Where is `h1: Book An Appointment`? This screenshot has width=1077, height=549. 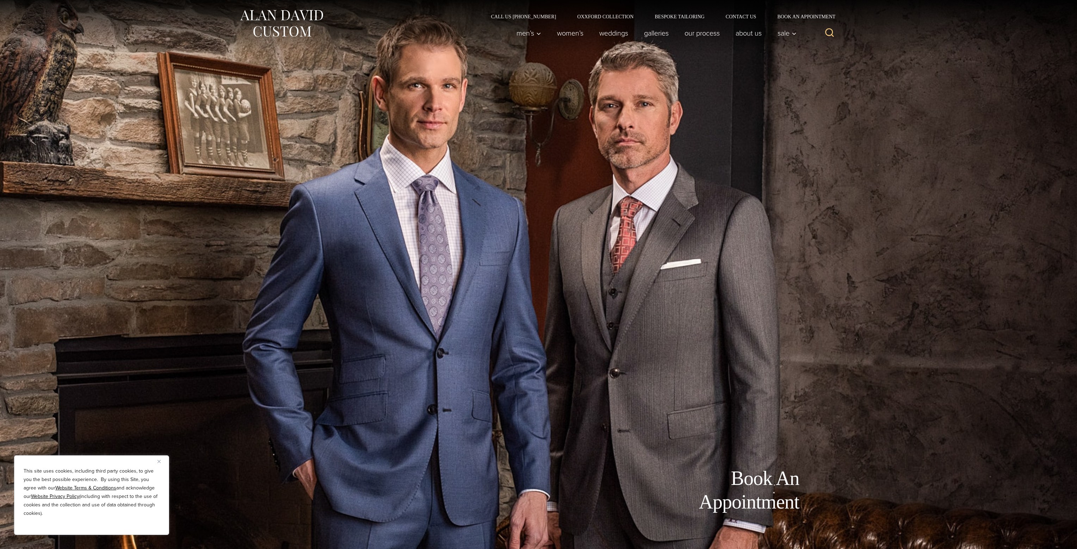
h1: Book An Appointment is located at coordinates (720, 490).